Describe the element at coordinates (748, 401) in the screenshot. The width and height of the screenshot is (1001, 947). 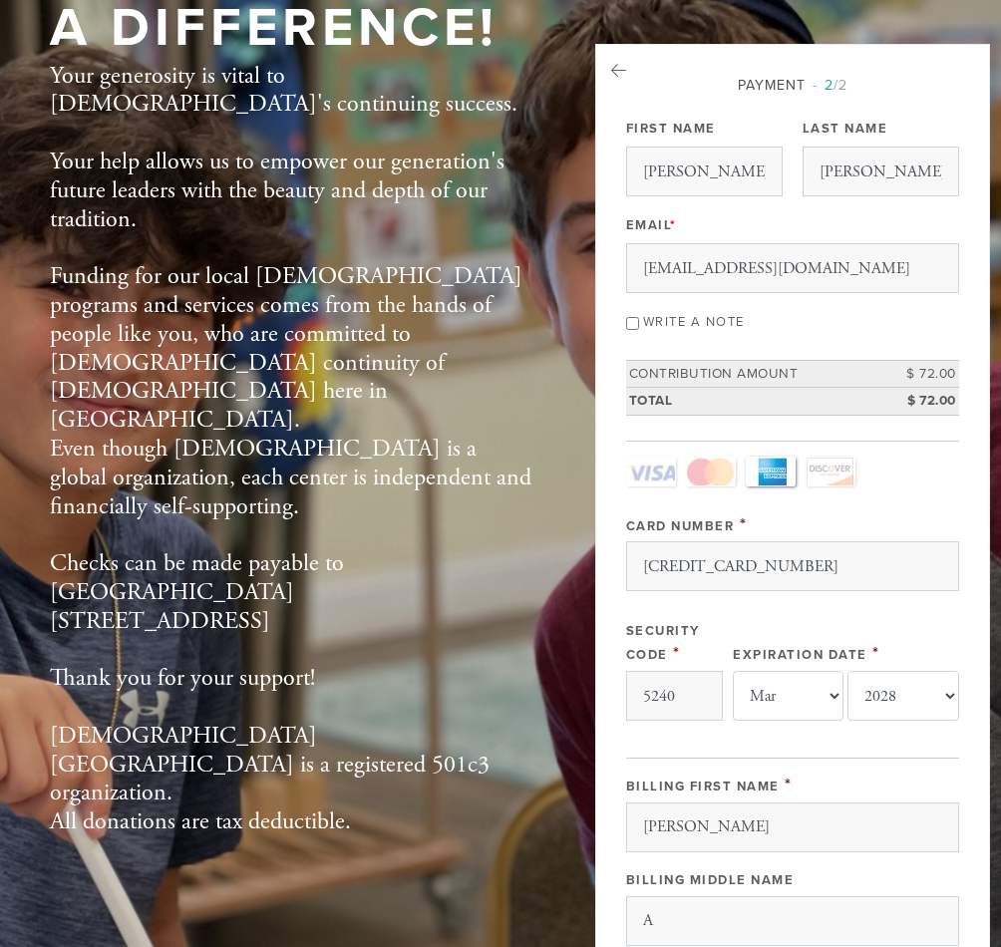
I see `td: Total` at that location.